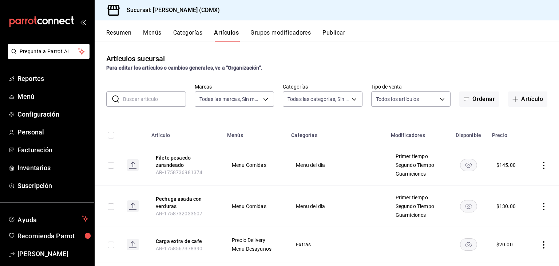 The width and height of the screenshot is (559, 266). What do you see at coordinates (48, 218) in the screenshot?
I see `span: Ayuda` at bounding box center [48, 218].